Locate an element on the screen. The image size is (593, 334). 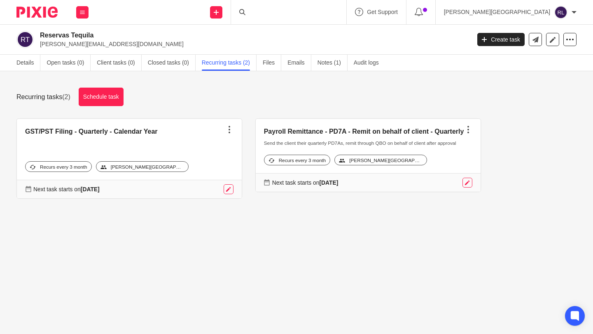
a: Client tasks (0) is located at coordinates (119, 63).